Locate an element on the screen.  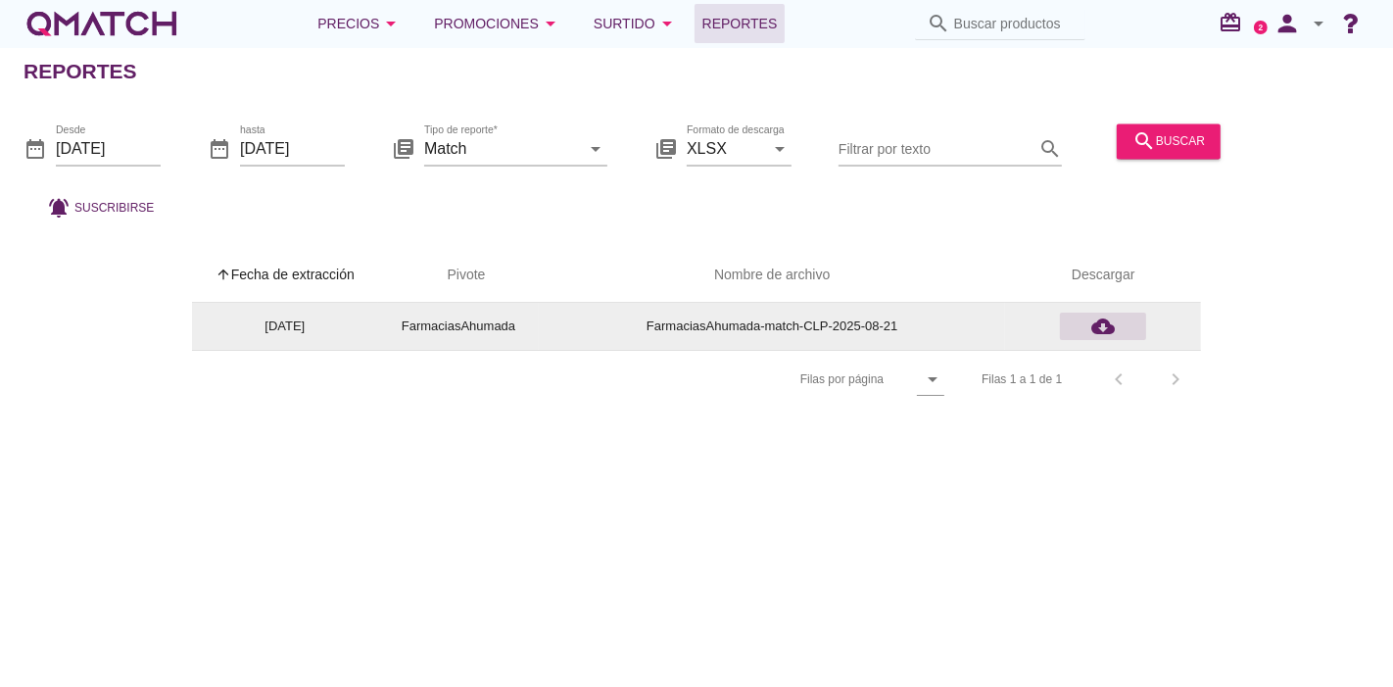
a: white-qmatch-logo is located at coordinates (102, 24).